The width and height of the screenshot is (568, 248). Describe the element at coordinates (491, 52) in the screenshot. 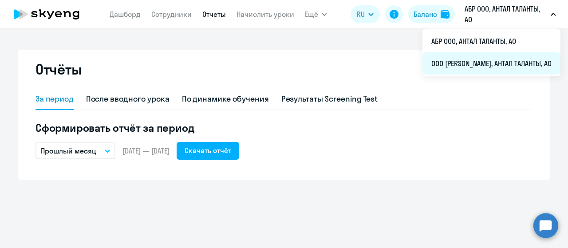

I see `ul: Ещё` at that location.